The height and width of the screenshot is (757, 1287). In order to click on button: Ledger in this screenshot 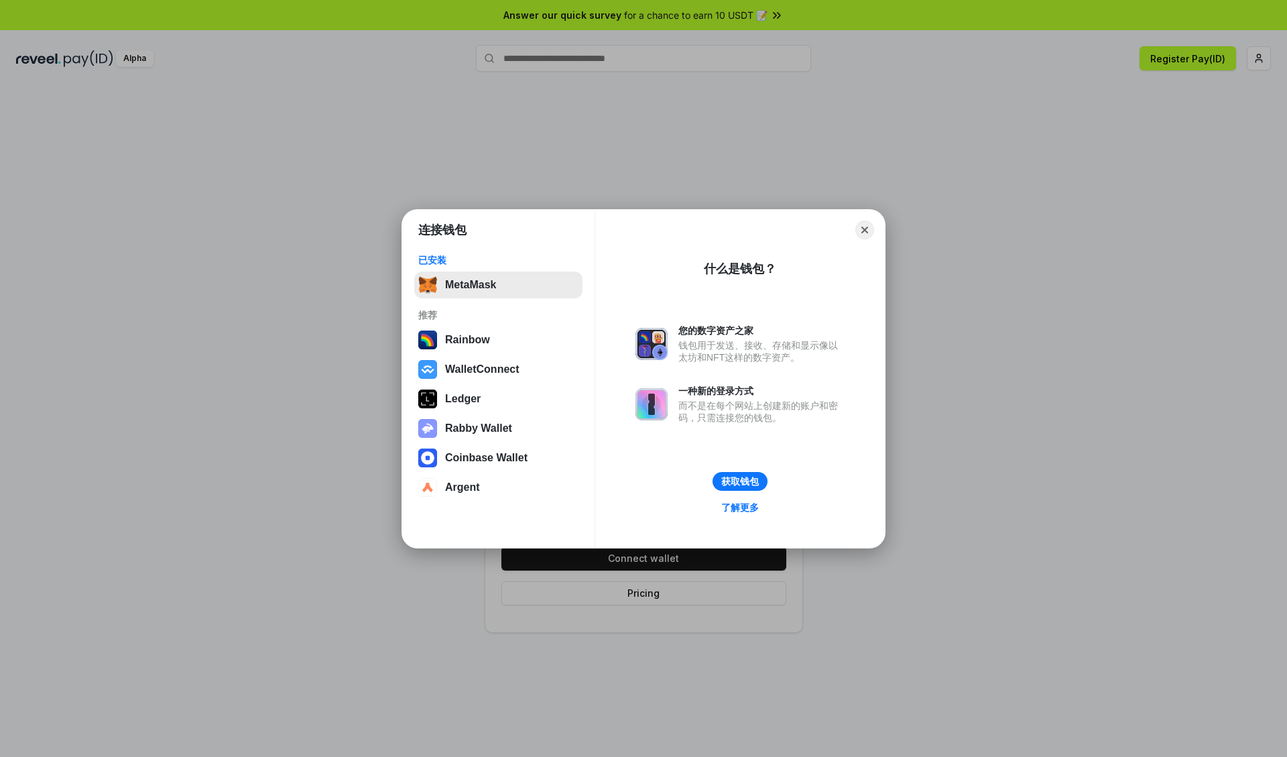, I will do `click(498, 399)`.